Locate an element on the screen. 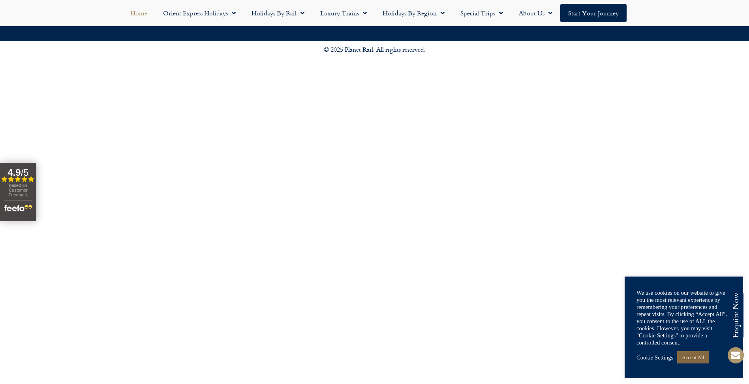  div: We use cookies on our website to give you the most relevant experience by remembering your prefer... is located at coordinates (684, 318).